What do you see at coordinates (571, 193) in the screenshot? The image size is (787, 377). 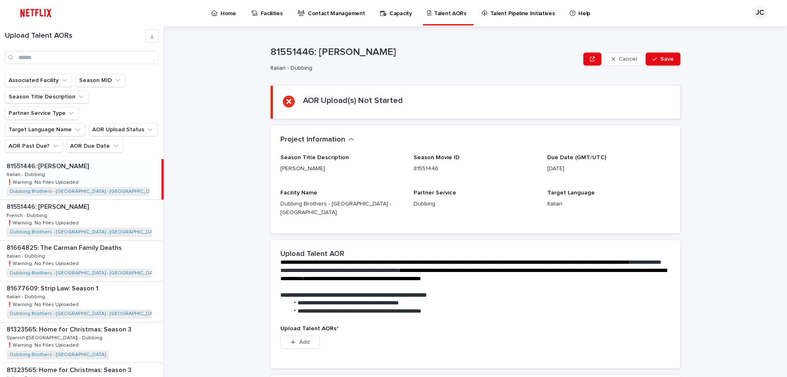 I see `span: Target Language` at bounding box center [571, 193].